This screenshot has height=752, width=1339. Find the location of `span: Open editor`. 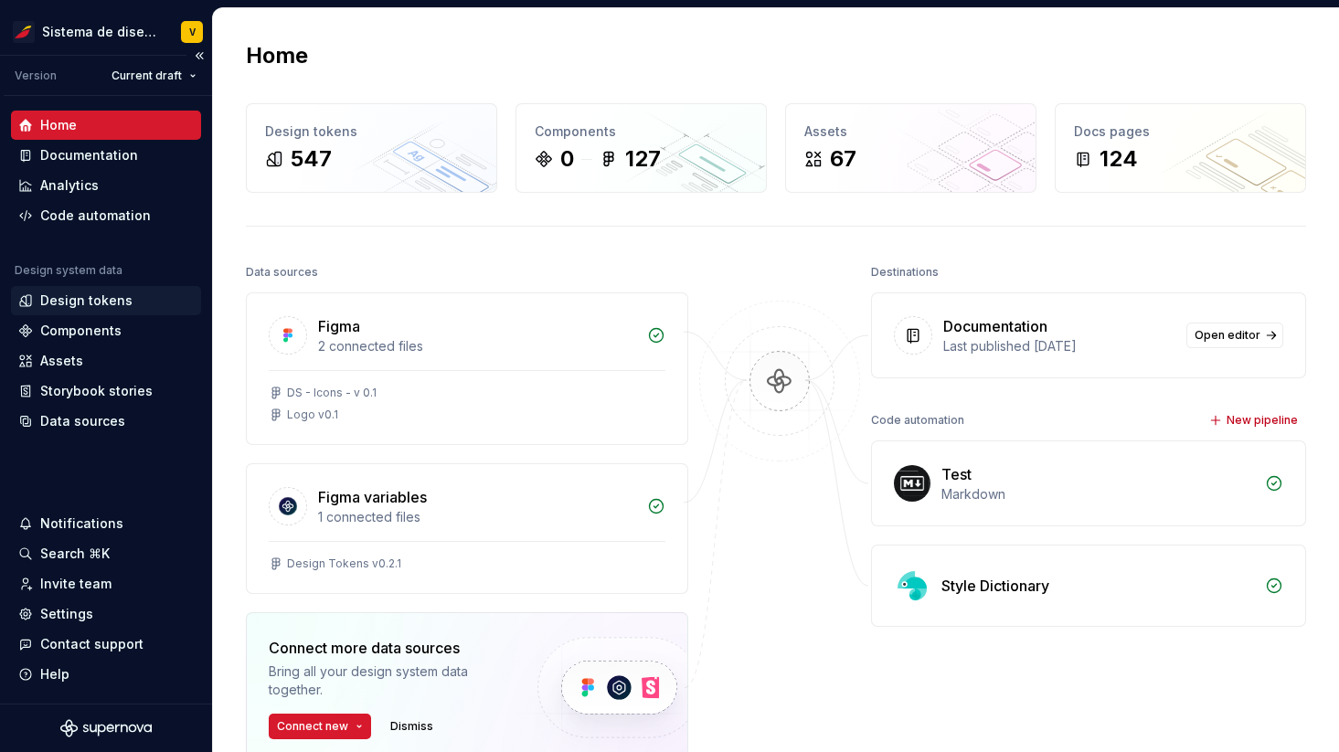

span: Open editor is located at coordinates (1228, 336).